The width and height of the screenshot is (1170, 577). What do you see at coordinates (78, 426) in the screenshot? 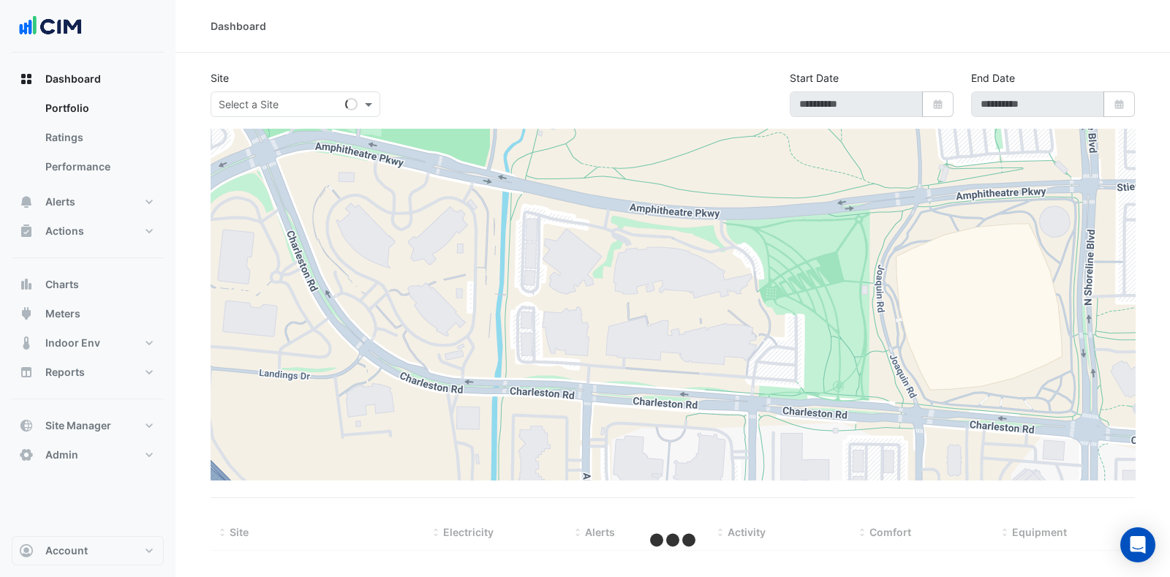
I see `span: Site Manager` at bounding box center [78, 426].